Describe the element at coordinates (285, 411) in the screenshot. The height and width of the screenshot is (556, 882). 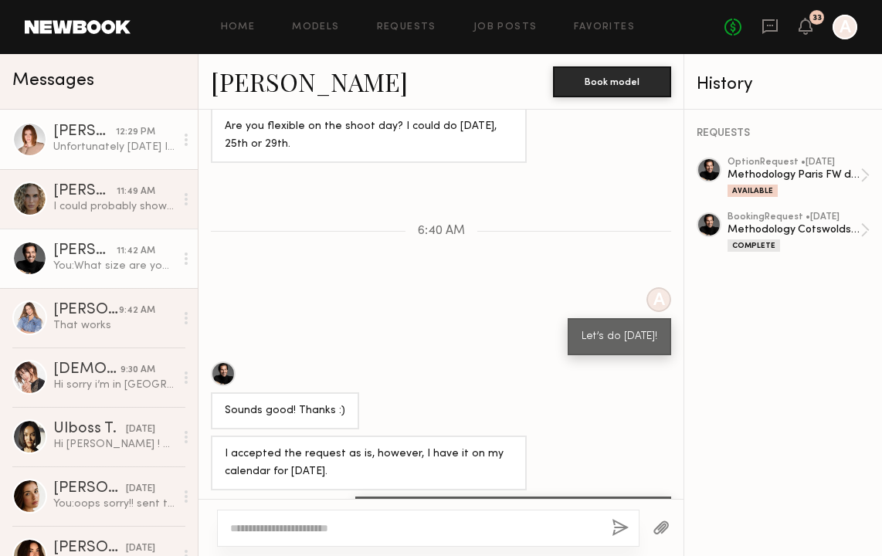
I see `div: Sounds good! Thanks :)` at that location.